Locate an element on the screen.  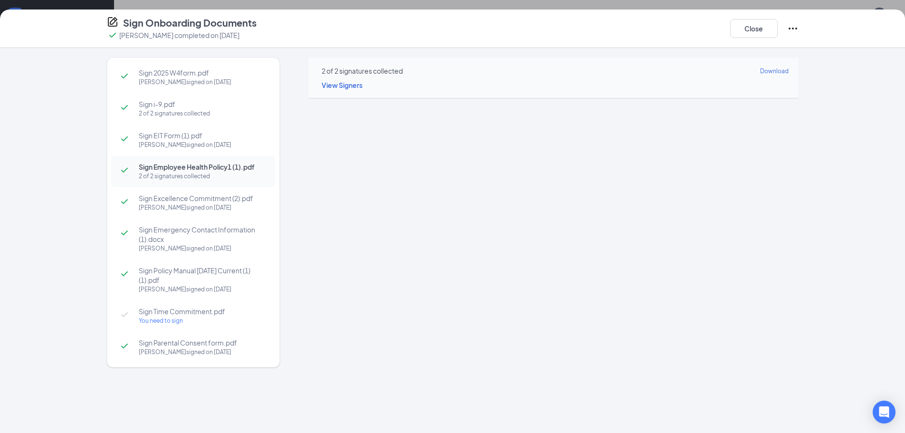
svg: Ellipses is located at coordinates (793, 28).